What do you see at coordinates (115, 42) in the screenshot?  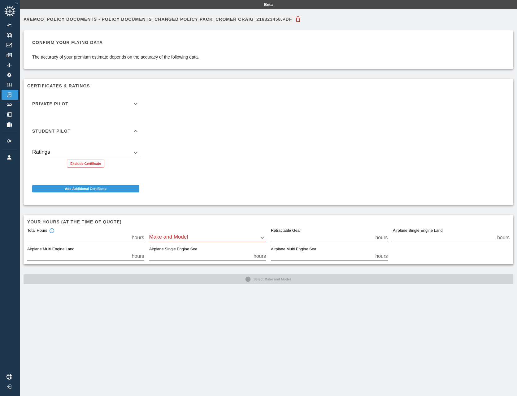 I see `h6: Confirm your flying data` at bounding box center [115, 42].